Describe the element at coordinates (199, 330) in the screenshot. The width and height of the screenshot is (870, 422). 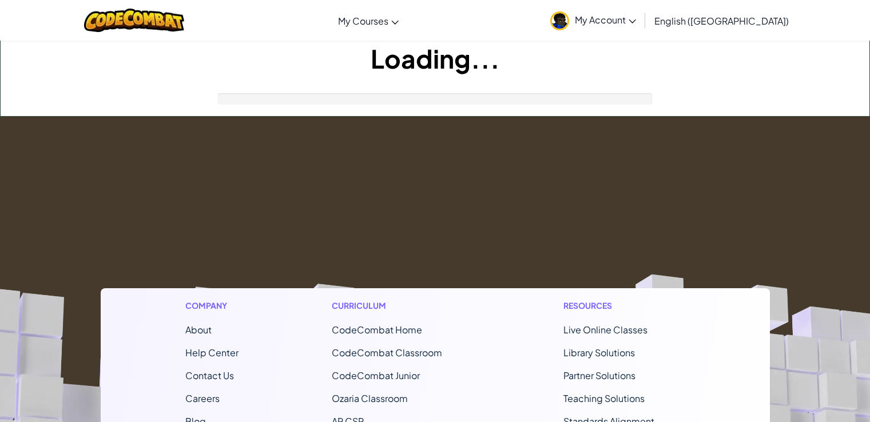
I see `a: About` at that location.